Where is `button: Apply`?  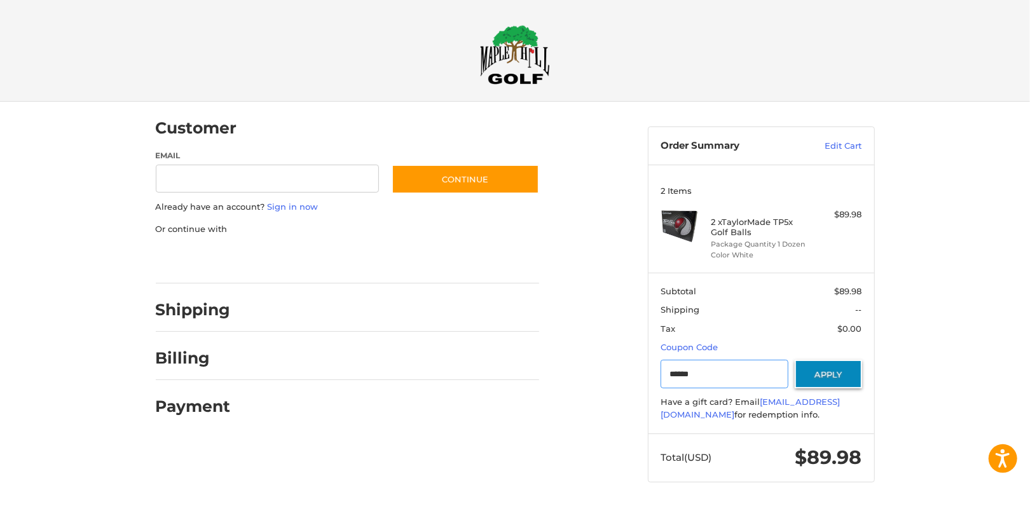 button: Apply is located at coordinates (829, 374).